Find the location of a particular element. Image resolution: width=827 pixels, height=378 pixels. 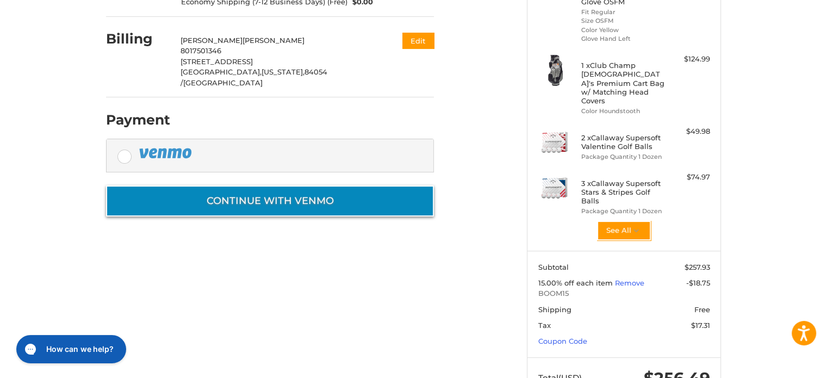

span: $17.31 is located at coordinates (700, 325).